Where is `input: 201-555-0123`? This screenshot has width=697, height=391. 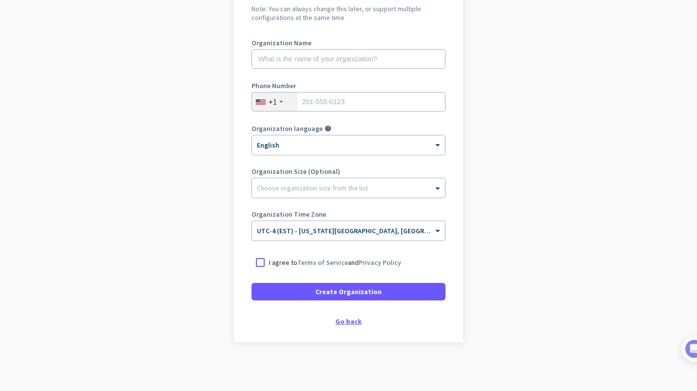
input: 201-555-0123 is located at coordinates (348, 102).